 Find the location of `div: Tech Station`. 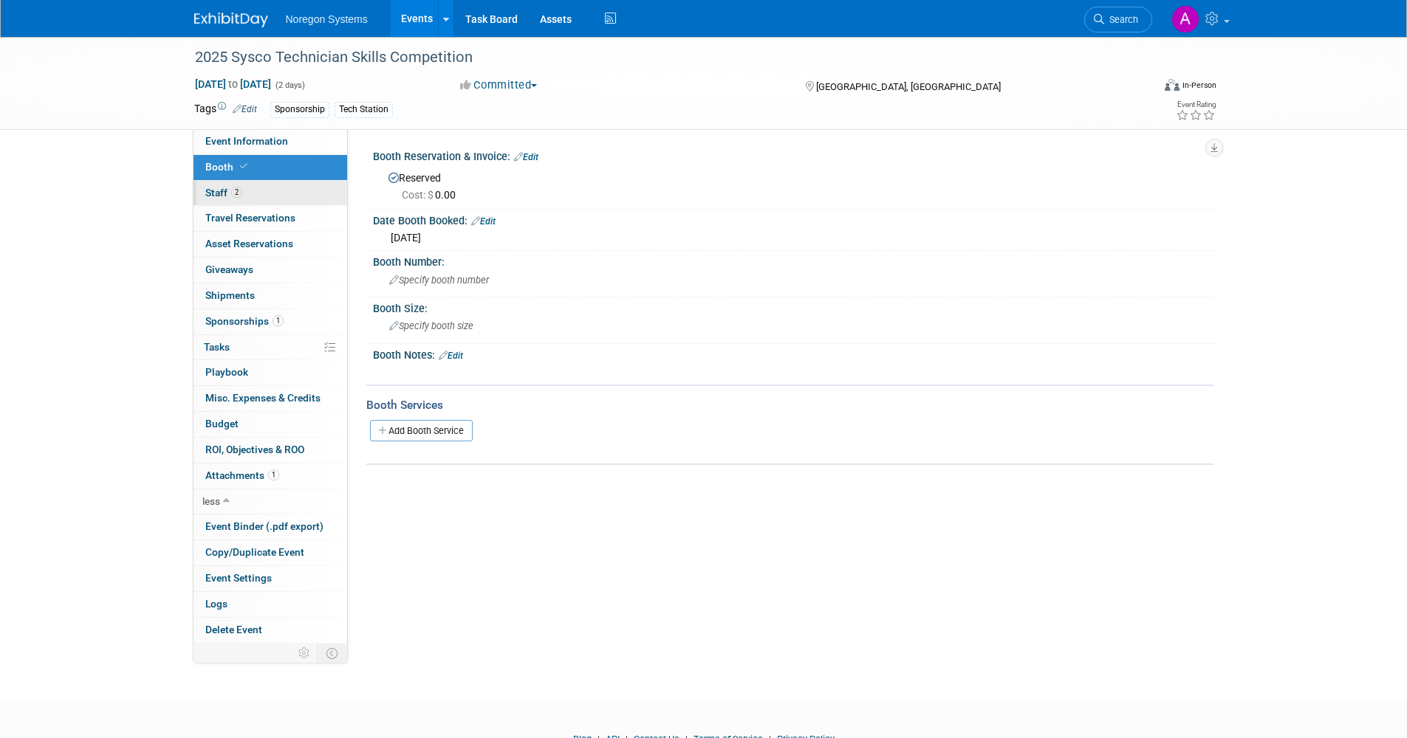

div: Tech Station is located at coordinates (363, 109).